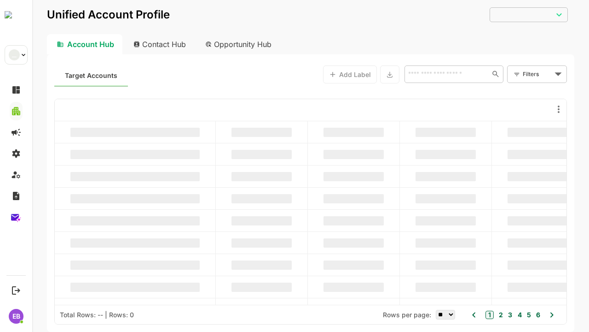  I want to click on div: Total Rows: -- | Rows: 0, so click(64, 314).